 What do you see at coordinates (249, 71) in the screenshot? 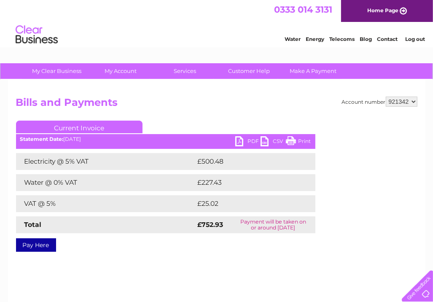
I see `a: Customer Help` at bounding box center [249, 71].